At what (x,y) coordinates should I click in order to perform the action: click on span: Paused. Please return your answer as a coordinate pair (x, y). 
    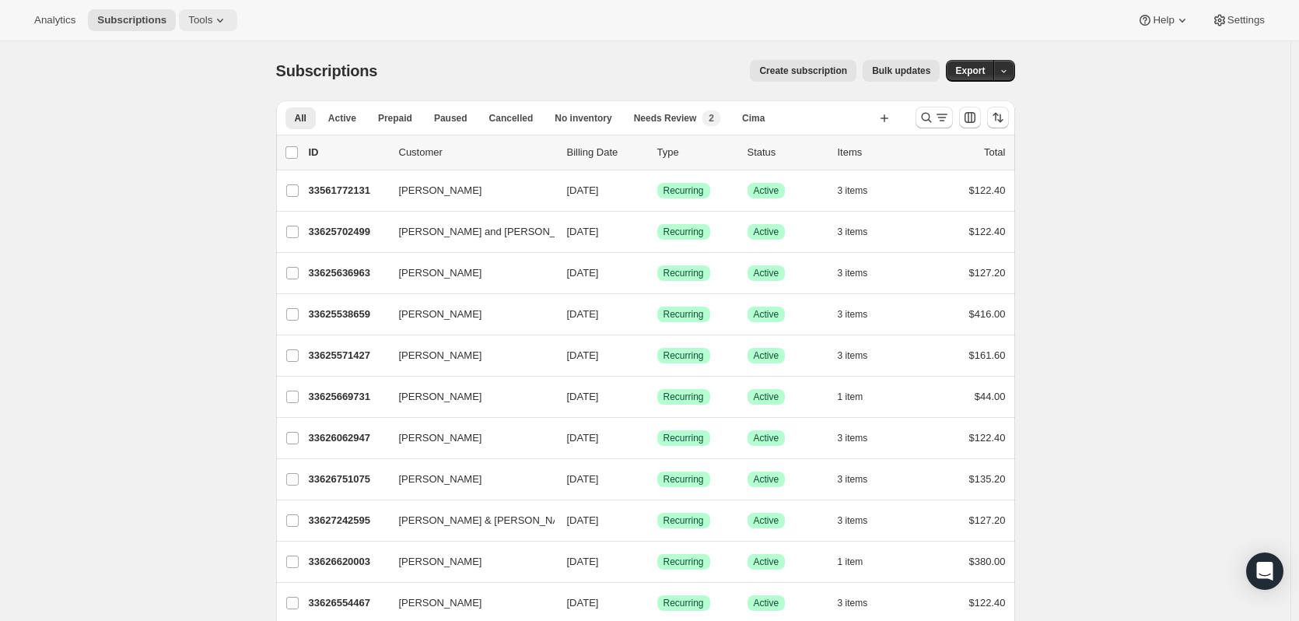
    Looking at the image, I should click on (450, 118).